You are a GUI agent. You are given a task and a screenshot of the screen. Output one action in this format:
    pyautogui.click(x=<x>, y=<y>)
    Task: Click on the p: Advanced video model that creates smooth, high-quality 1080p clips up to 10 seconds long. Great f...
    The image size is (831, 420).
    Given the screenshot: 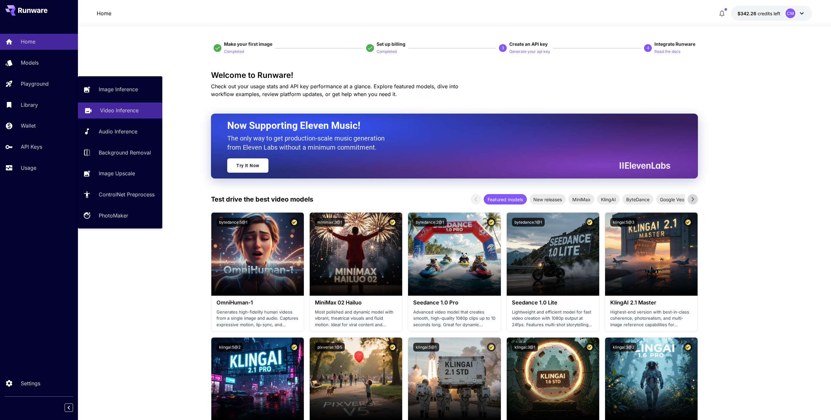 What is the action you would take?
    pyautogui.click(x=454, y=319)
    